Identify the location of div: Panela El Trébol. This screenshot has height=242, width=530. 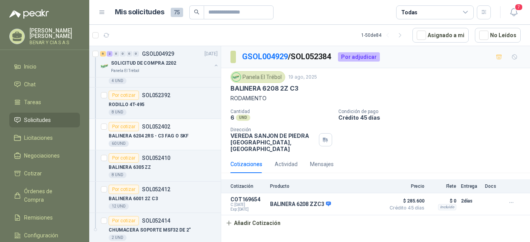
(257, 77).